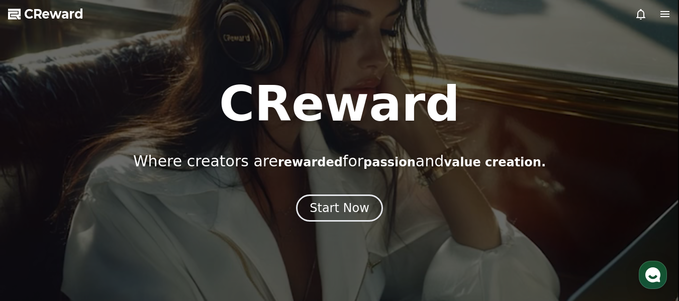  Describe the element at coordinates (339, 161) in the screenshot. I see `p: Where creators are for and` at that location.